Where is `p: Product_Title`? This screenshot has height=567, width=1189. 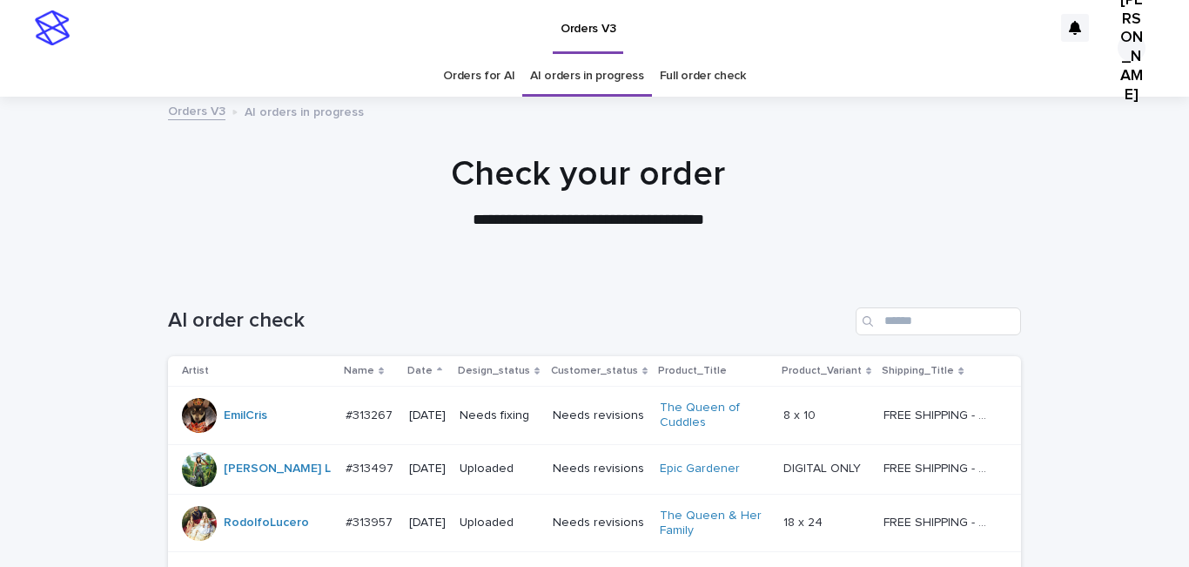
p: Product_Title is located at coordinates (692, 371).